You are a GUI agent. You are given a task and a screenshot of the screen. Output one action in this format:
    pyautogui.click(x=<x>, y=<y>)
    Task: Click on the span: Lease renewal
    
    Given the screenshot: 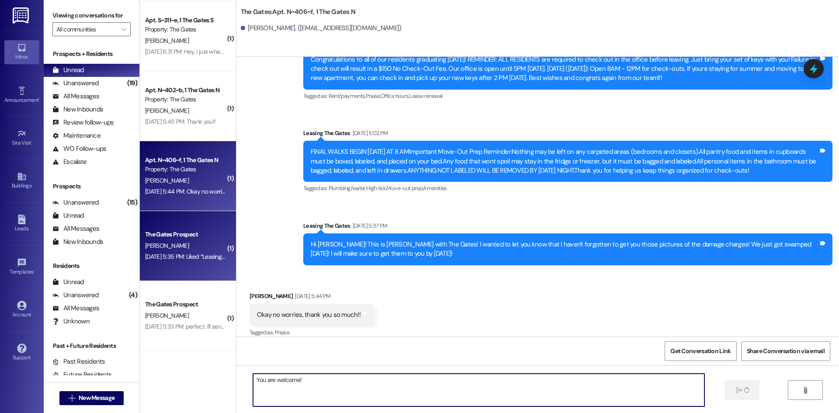 What is the action you would take?
    pyautogui.click(x=426, y=96)
    